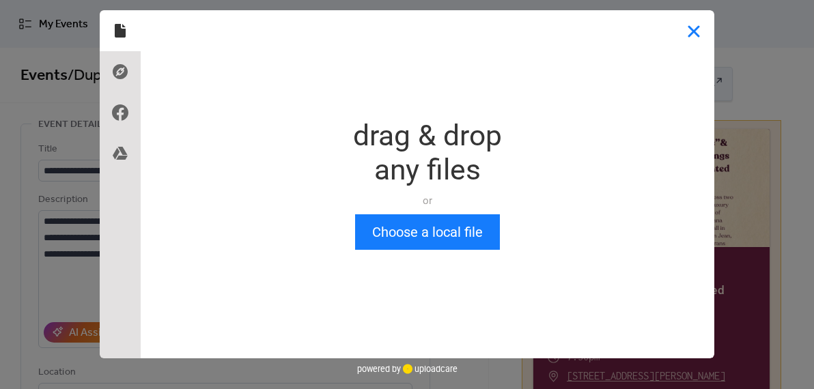  Describe the element at coordinates (120, 154) in the screenshot. I see `div: Google Drive` at that location.